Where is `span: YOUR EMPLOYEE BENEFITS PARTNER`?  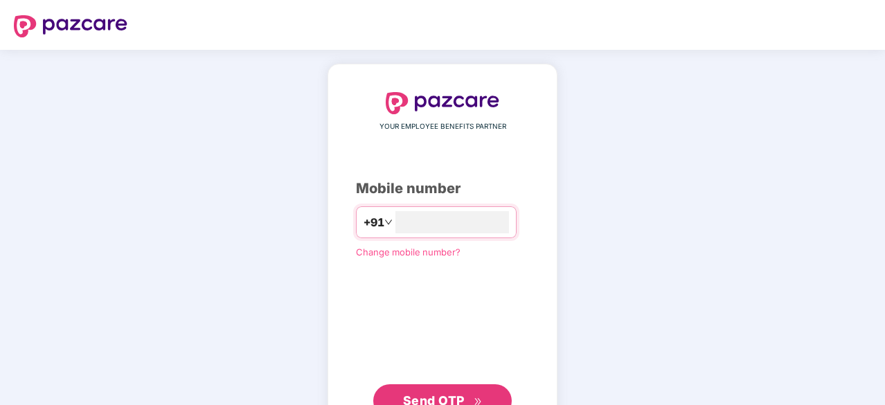 span: YOUR EMPLOYEE BENEFITS PARTNER is located at coordinates (443, 127).